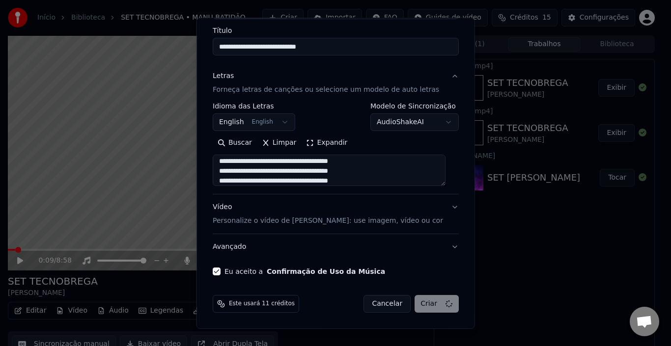 The width and height of the screenshot is (671, 346). What do you see at coordinates (414, 106) in the screenshot?
I see `label: Modelo de Sincronização` at bounding box center [414, 106].